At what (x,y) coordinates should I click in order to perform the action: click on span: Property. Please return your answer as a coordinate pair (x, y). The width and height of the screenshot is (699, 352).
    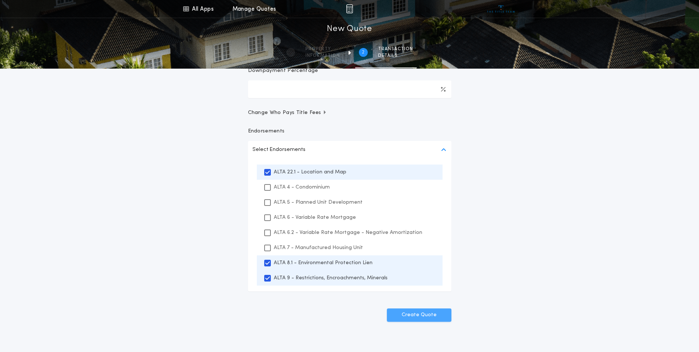
    Looking at the image, I should click on (323, 49).